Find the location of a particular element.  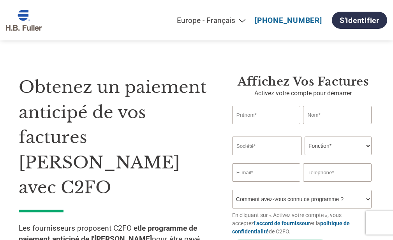

font: Nom de famille invalide ou nom de famille trop long is located at coordinates (332, 129).